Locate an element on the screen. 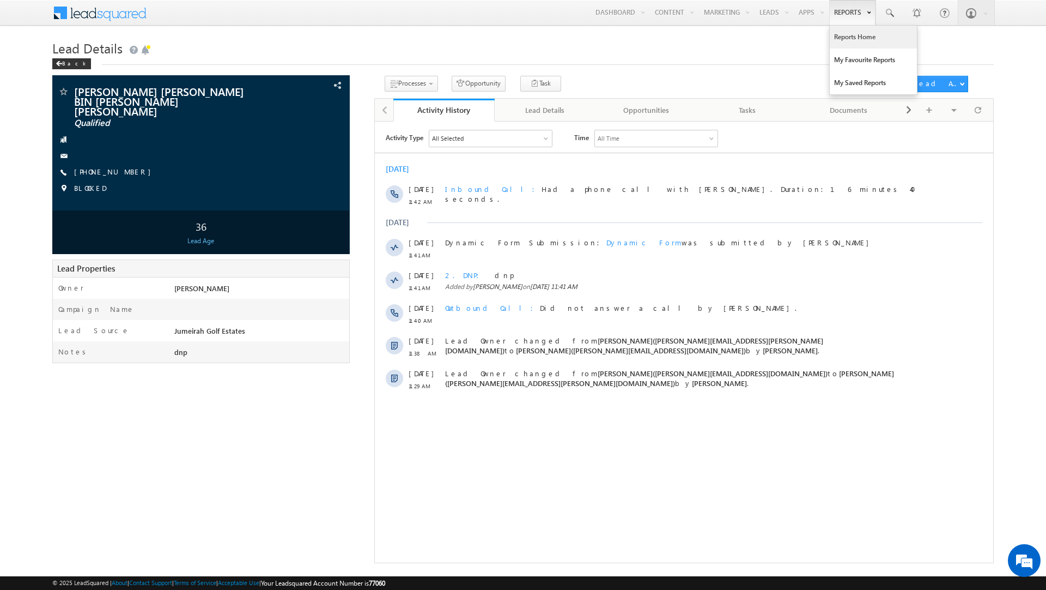 This screenshot has height=590, width=1046. a: About is located at coordinates (119, 582).